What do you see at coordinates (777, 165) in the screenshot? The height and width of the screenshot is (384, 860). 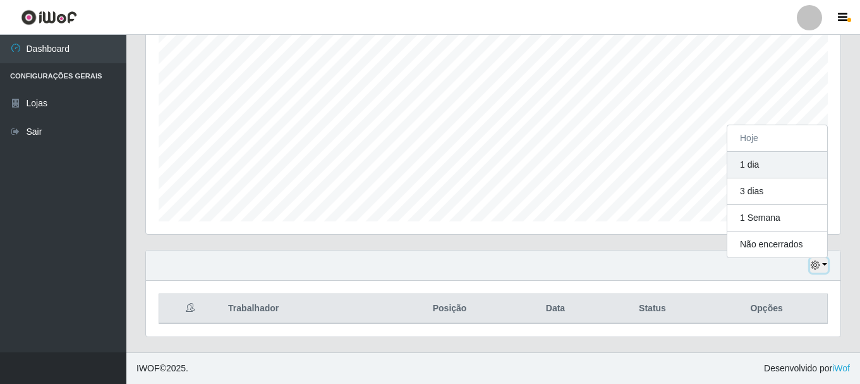 I see `button: 1 dia` at bounding box center [777, 165].